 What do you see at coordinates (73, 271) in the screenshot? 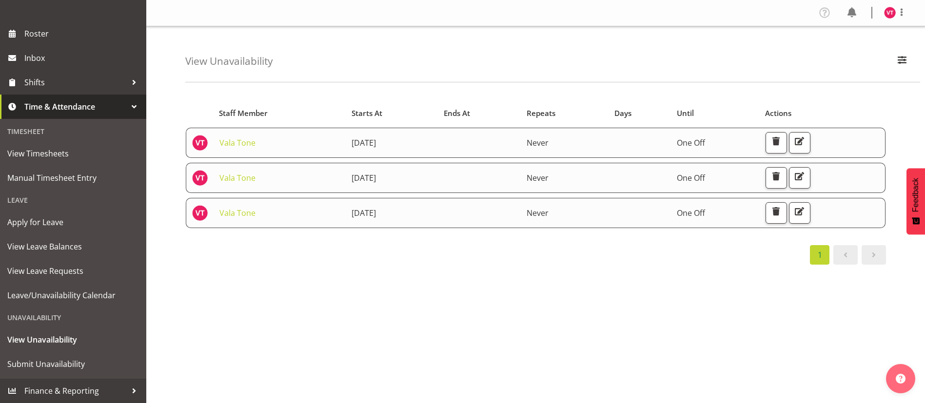
I see `span: View Leave Requests` at bounding box center [73, 271].